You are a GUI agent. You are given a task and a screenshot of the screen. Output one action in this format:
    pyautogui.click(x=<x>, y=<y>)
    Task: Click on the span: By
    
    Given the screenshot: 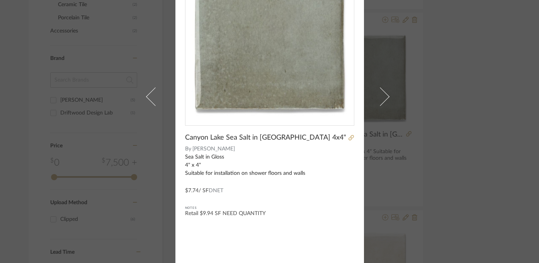 What is the action you would take?
    pyautogui.click(x=188, y=149)
    